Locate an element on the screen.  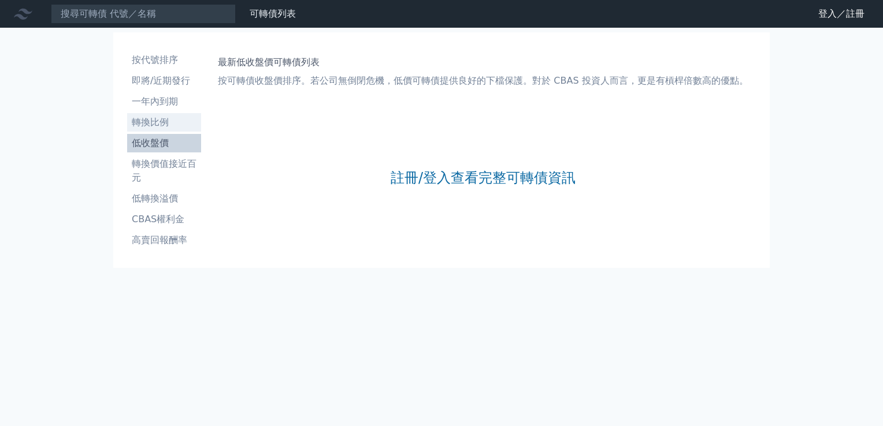
p: 按可轉債收盤價排序。若公司無倒閉危機，低價可轉債提供良好的下檔保護。對於 CBAS 投資人而言，更是有槓桿倍數高的優點。 is located at coordinates (482, 81).